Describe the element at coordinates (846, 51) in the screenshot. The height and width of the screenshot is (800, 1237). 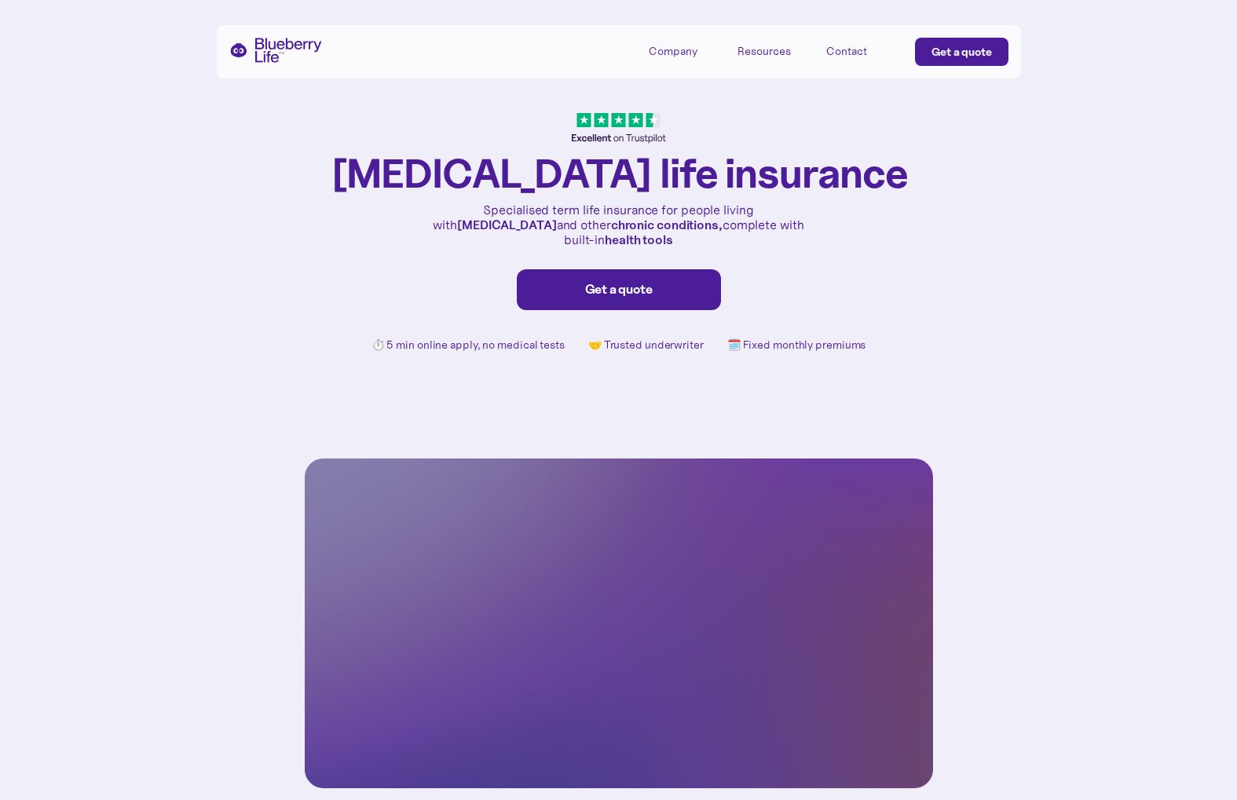
I see `div: Contact` at that location.